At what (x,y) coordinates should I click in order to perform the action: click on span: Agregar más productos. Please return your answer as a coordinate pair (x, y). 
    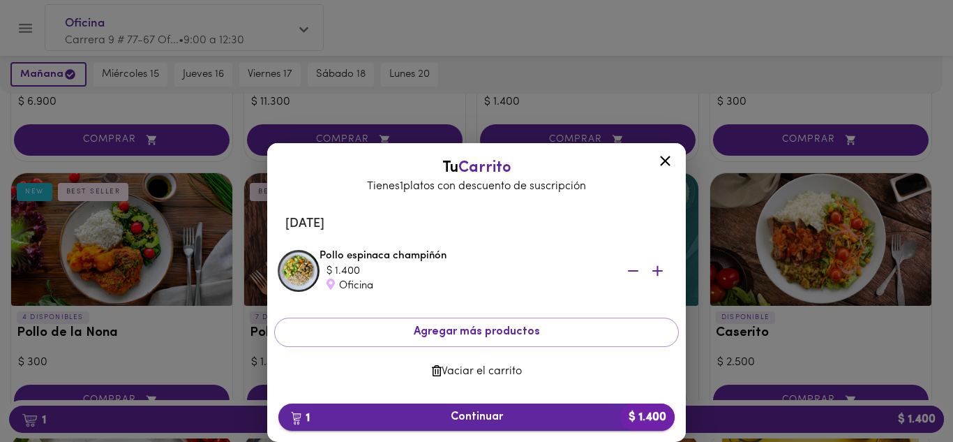
    Looking at the image, I should click on (477, 331).